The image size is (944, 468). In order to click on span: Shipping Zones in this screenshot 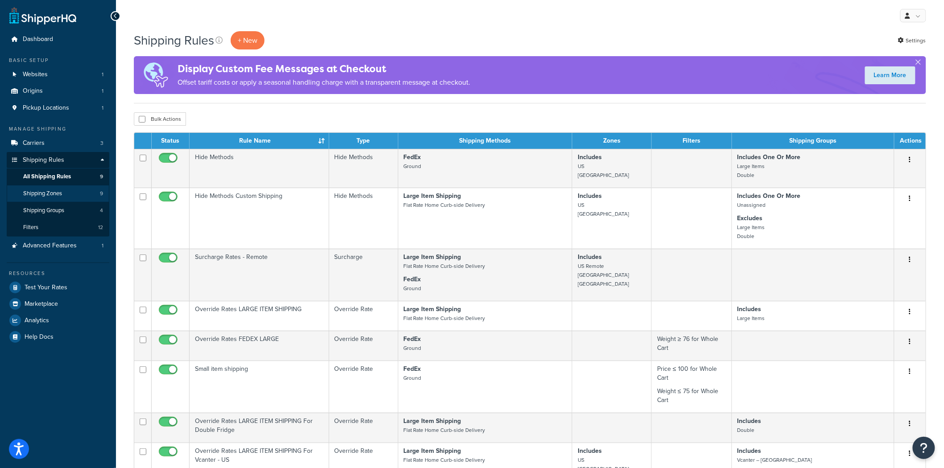, I will do `click(42, 194)`.